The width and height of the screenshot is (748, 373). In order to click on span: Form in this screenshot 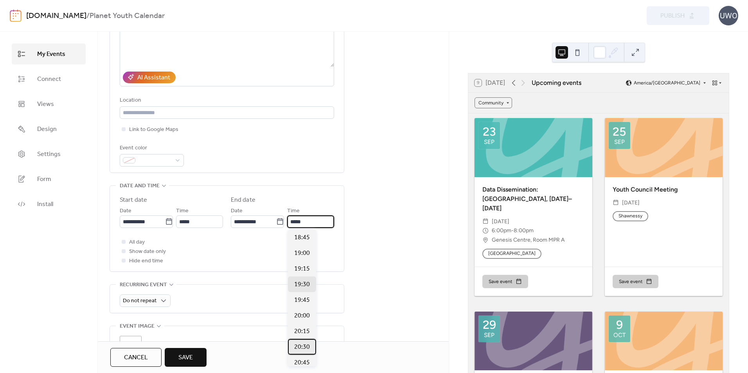, I will do `click(44, 179)`.